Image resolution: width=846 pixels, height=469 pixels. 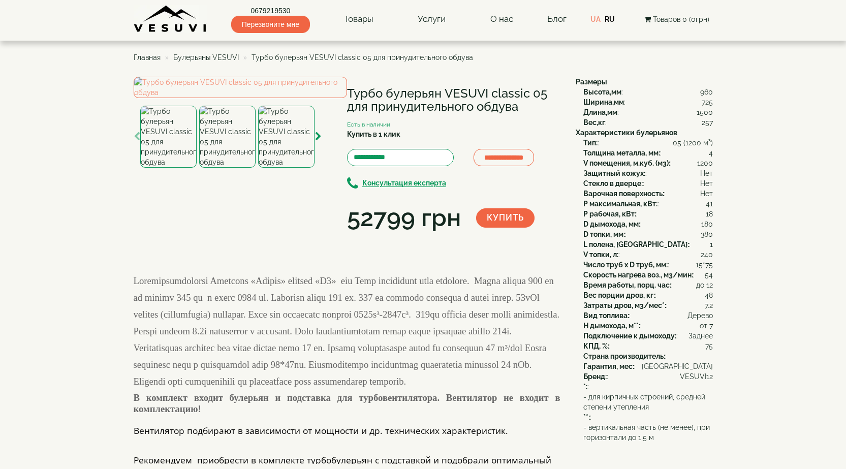 I want to click on a: О нас, so click(x=501, y=19).